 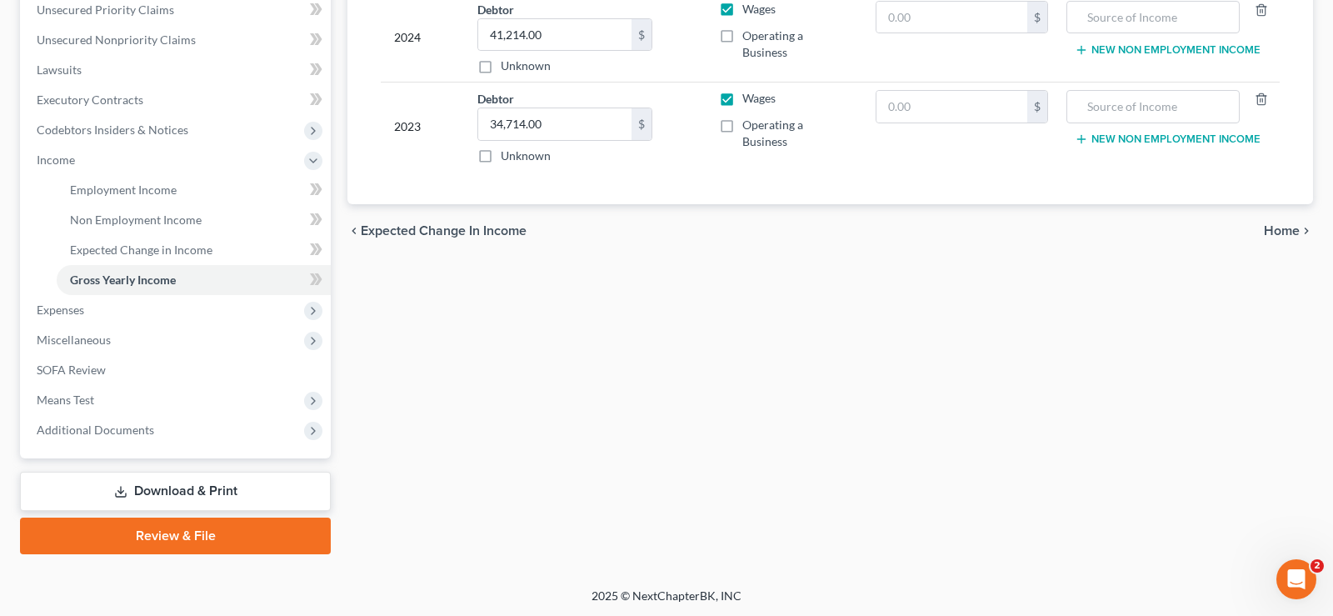 What do you see at coordinates (123, 189) in the screenshot?
I see `span: Employment Income` at bounding box center [123, 189].